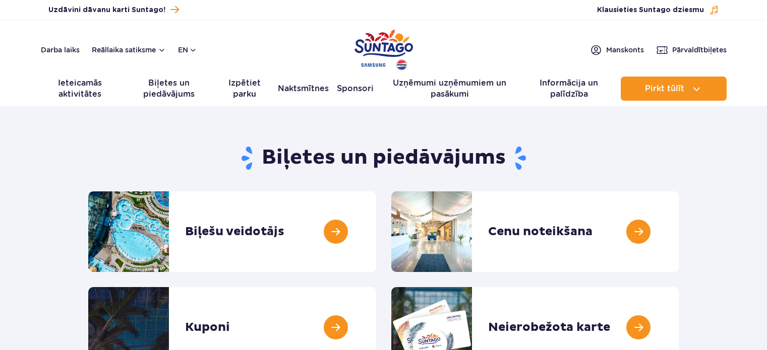  I want to click on a: Polijas parks, so click(384, 48).